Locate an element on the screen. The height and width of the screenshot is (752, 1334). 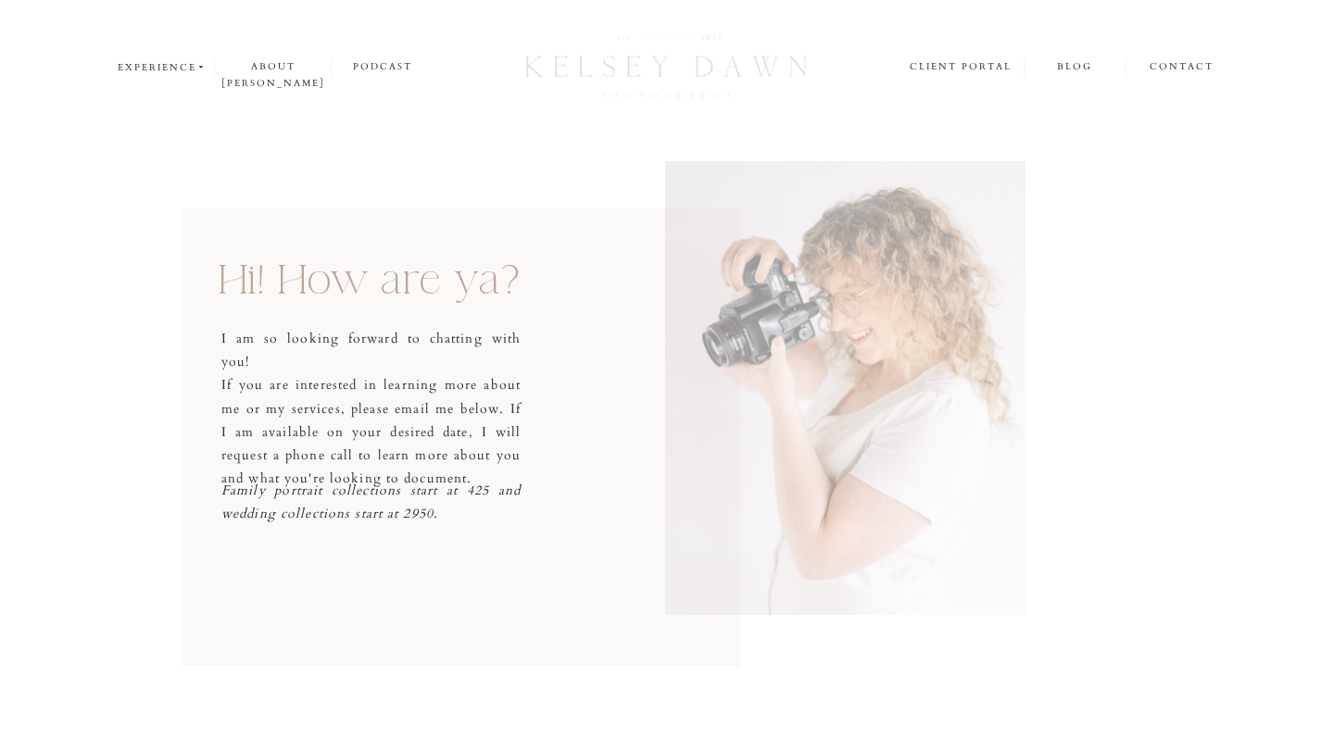
a: experience is located at coordinates (162, 68).